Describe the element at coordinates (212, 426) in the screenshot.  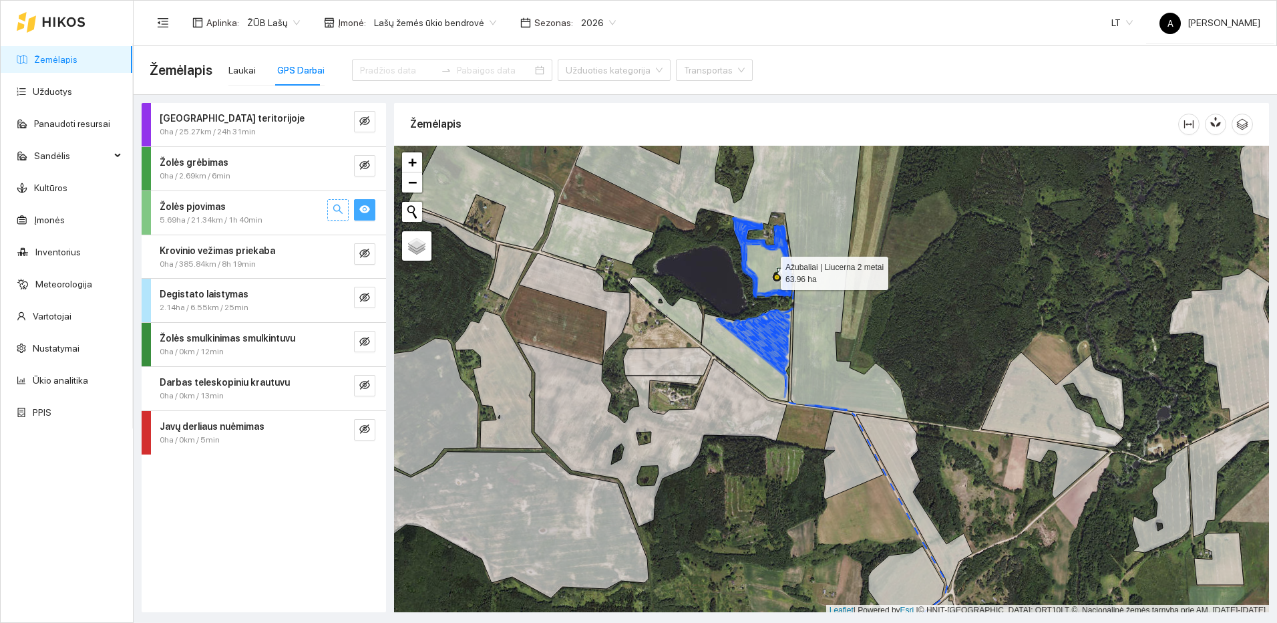
I see `strong: Javų derliaus nuėmimas` at that location.